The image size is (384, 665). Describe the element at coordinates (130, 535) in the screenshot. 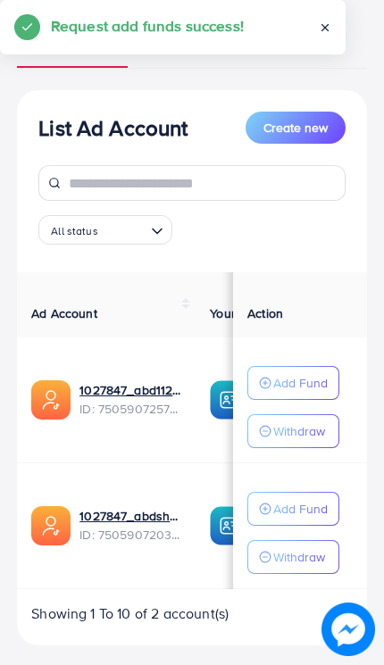

I see `span: ID: 7505907203270901778` at that location.